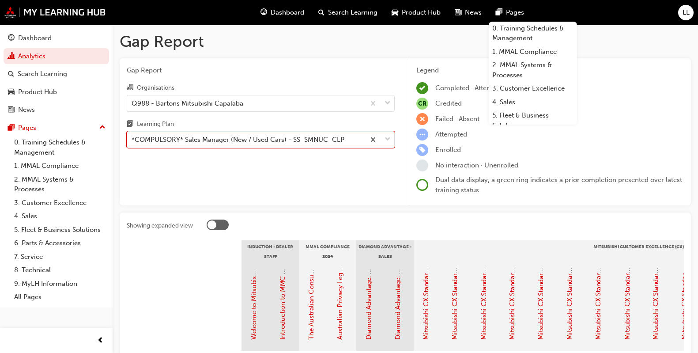  Describe the element at coordinates (427, 280) in the screenshot. I see `a: Mitsubishi CX Standards - Introduction` at that location.